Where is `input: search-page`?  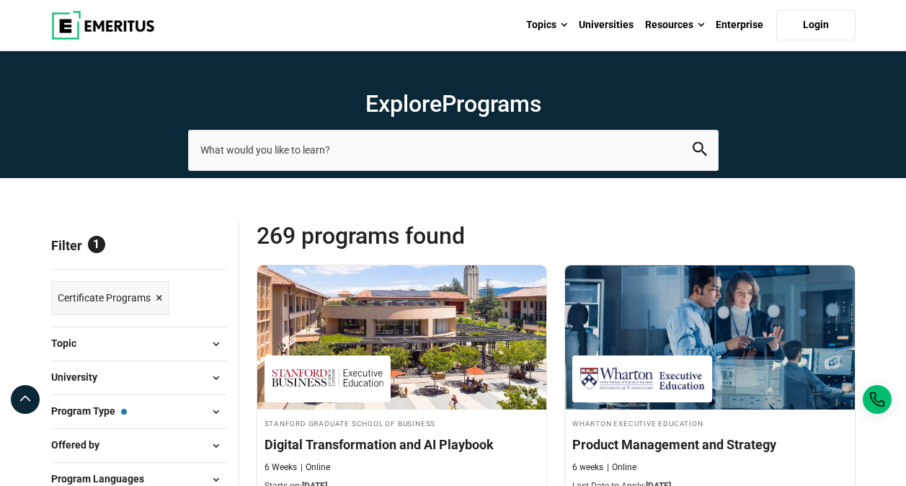 input: search-page is located at coordinates (454, 150).